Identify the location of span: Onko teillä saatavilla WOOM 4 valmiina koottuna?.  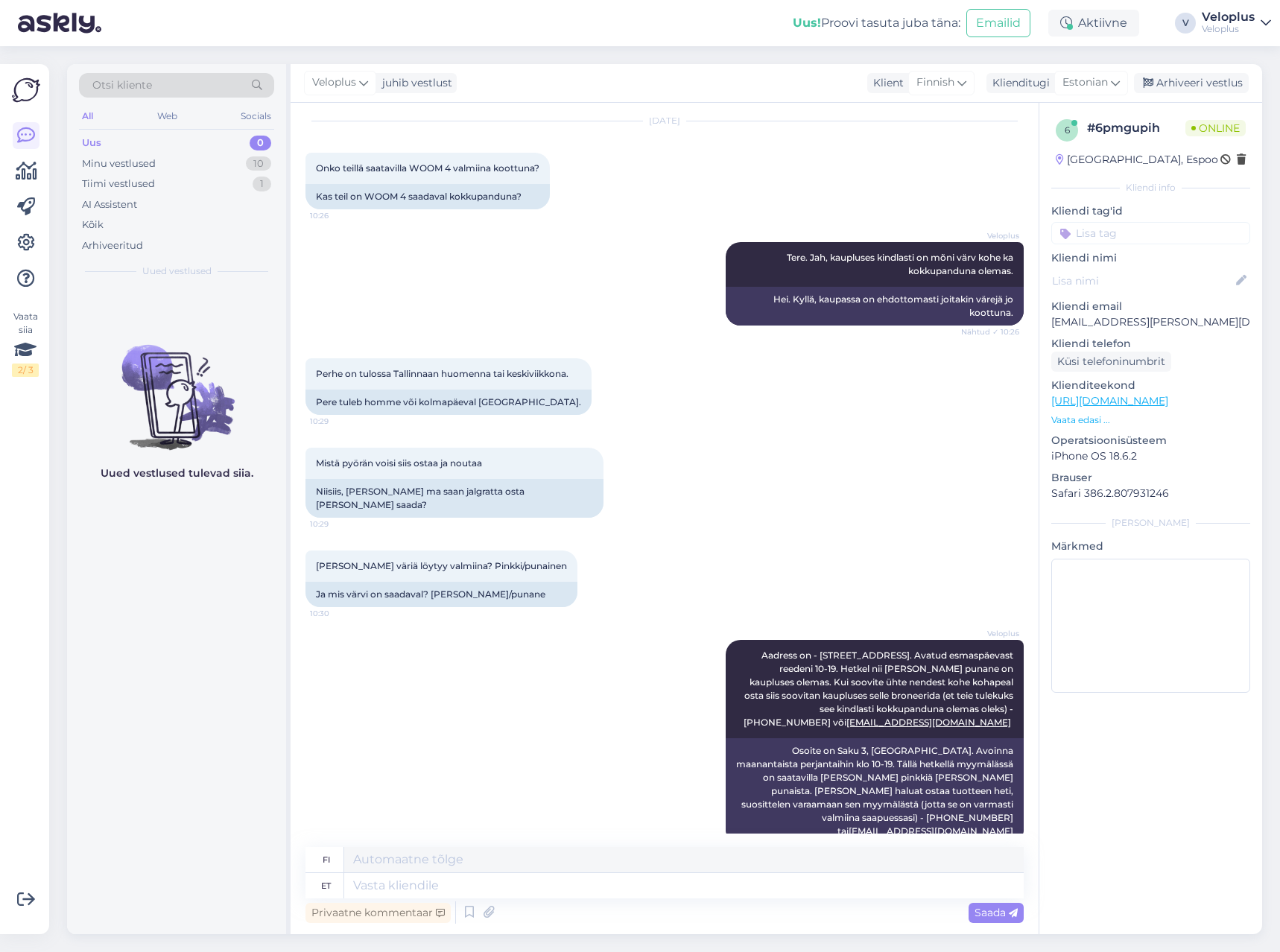
(428, 168).